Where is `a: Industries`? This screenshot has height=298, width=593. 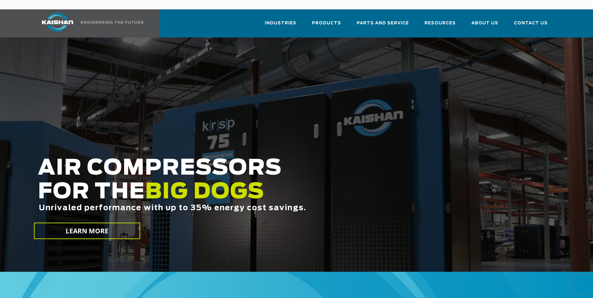 a: Industries is located at coordinates (280, 26).